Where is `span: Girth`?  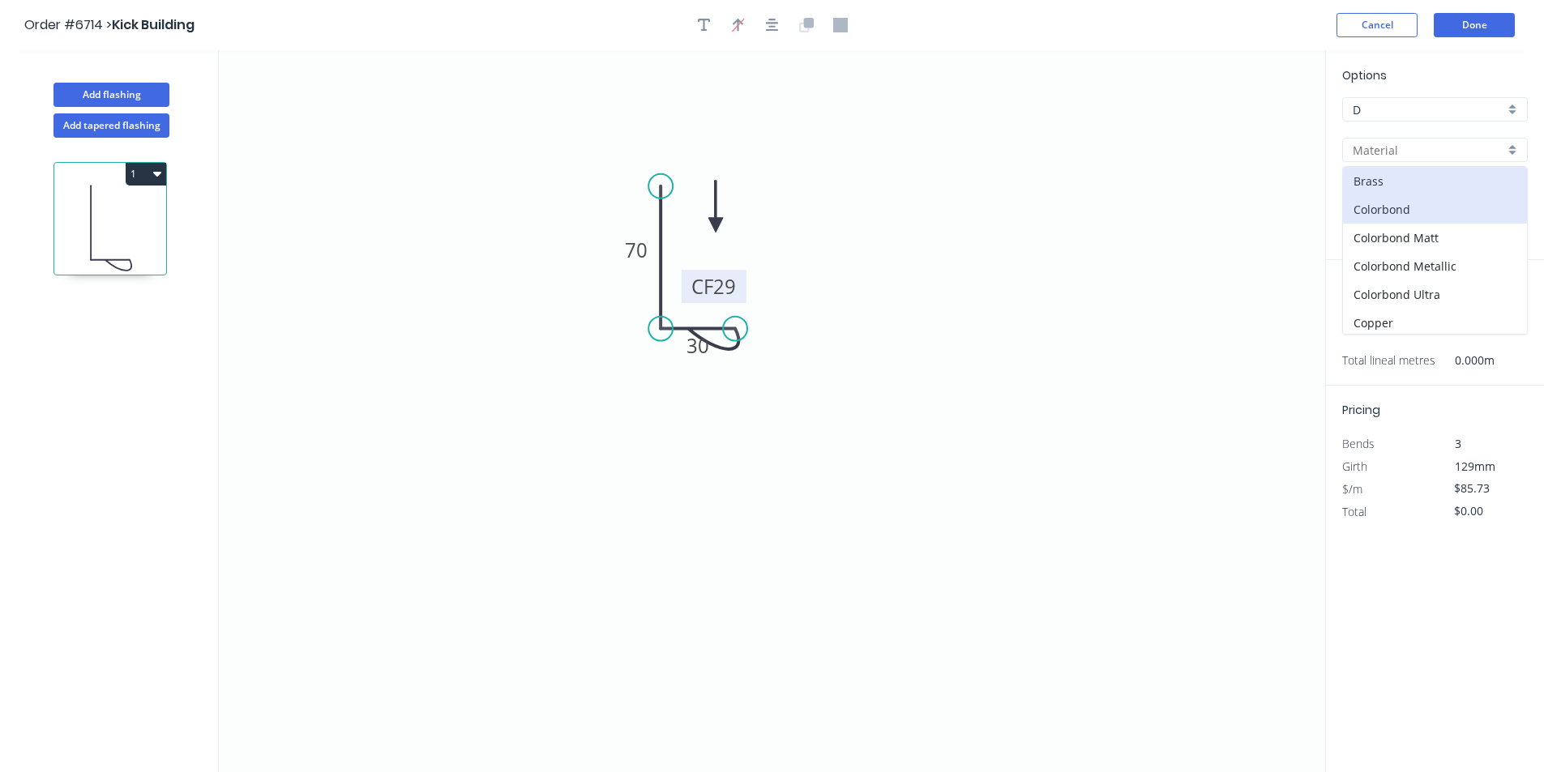
span: Girth is located at coordinates (1354, 466).